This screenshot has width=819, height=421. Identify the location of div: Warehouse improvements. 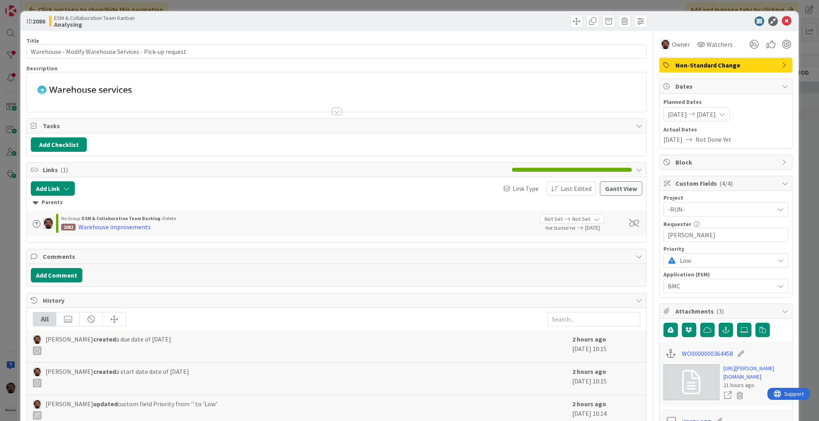
(114, 227).